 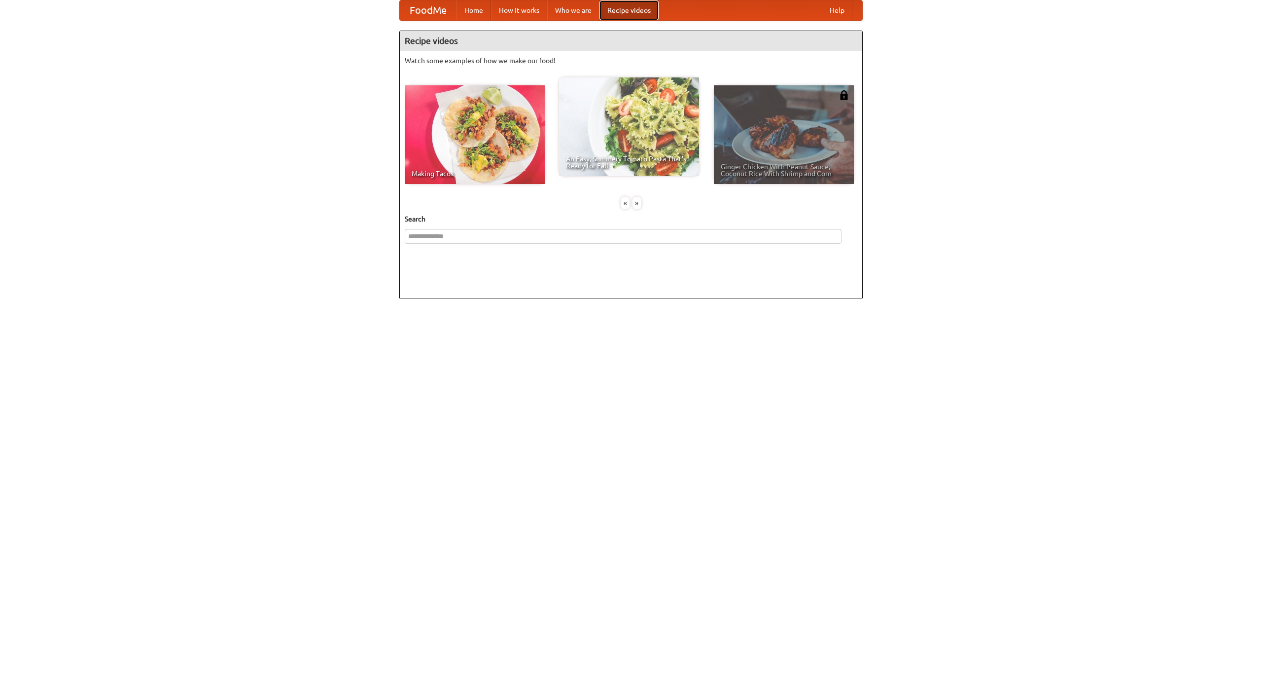 I want to click on a: How it works, so click(x=519, y=10).